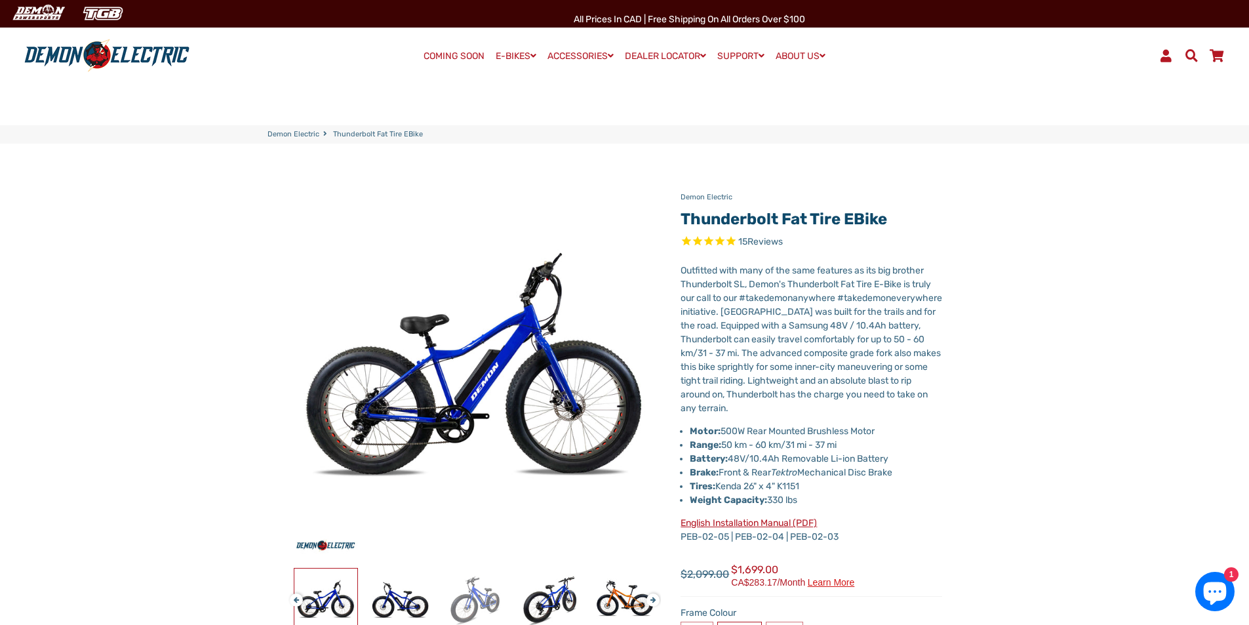  I want to click on p: PEB-02-05 | PEB-02-04 | PEB-02-03, so click(811, 530).